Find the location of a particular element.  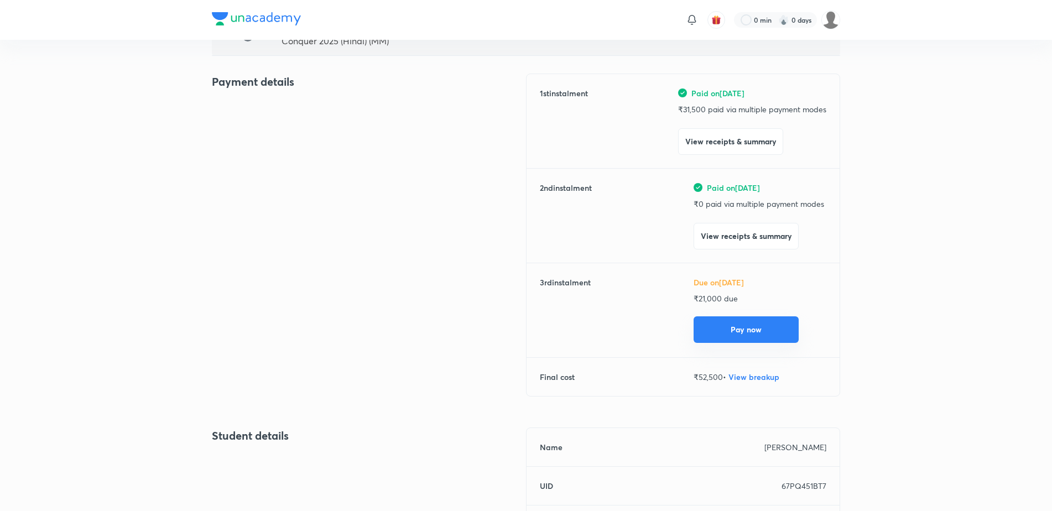

p: 67PQ451BT7 is located at coordinates (804, 486).